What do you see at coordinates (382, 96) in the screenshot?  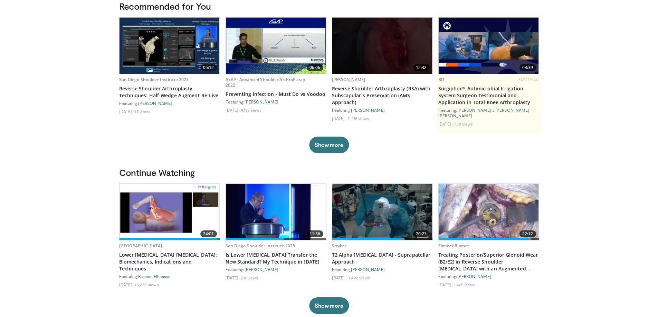 I see `a: Reverse Shoulder Arthroplasty (RSA) with Subscapularis Preservation (AMS Approach)` at bounding box center [382, 96].